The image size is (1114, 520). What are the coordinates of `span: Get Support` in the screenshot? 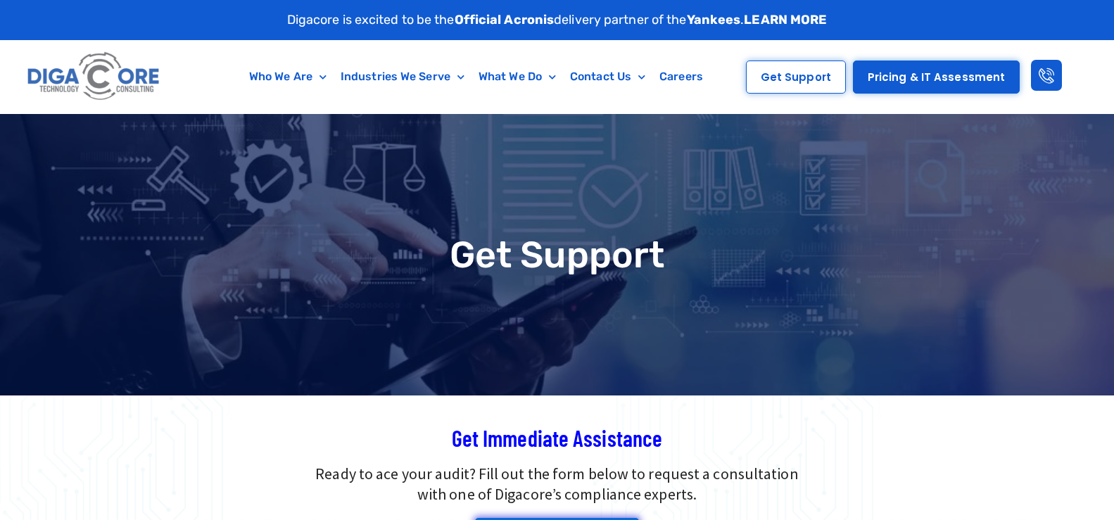 It's located at (796, 77).